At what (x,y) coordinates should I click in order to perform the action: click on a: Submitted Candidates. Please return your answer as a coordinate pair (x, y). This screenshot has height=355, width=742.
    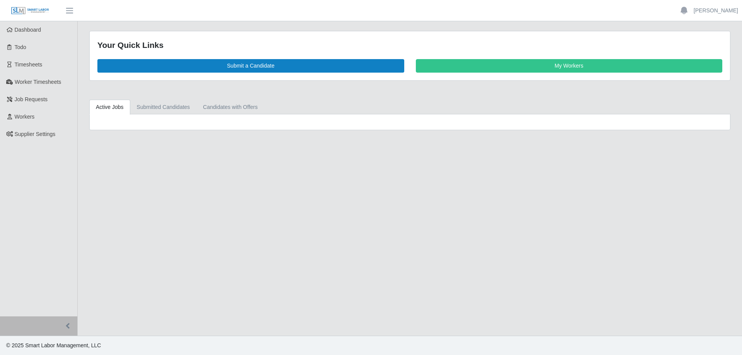
    Looking at the image, I should click on (163, 107).